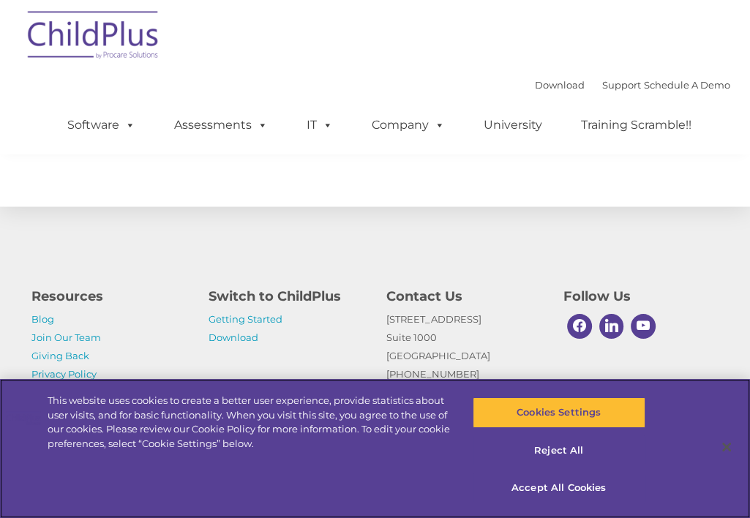 The width and height of the screenshot is (750, 518). Describe the element at coordinates (101, 125) in the screenshot. I see `a: Software` at that location.